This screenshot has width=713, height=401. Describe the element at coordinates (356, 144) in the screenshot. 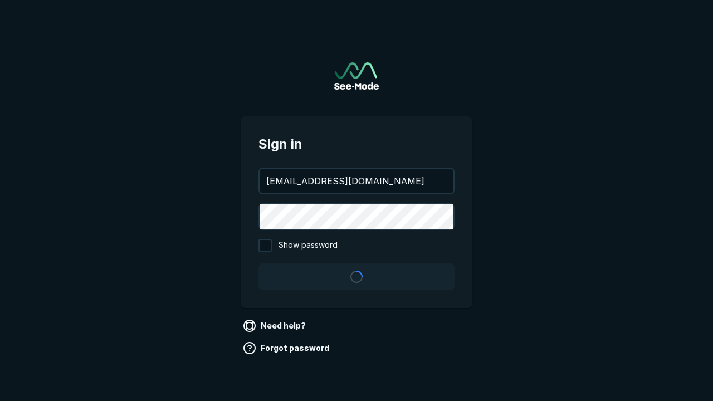

I see `span: Sign in` at that location.